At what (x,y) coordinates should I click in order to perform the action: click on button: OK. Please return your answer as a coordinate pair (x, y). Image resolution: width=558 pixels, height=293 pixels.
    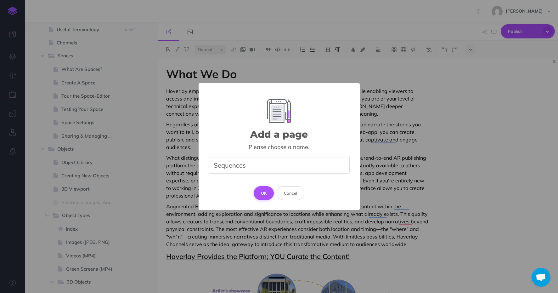
    Looking at the image, I should click on (264, 193).